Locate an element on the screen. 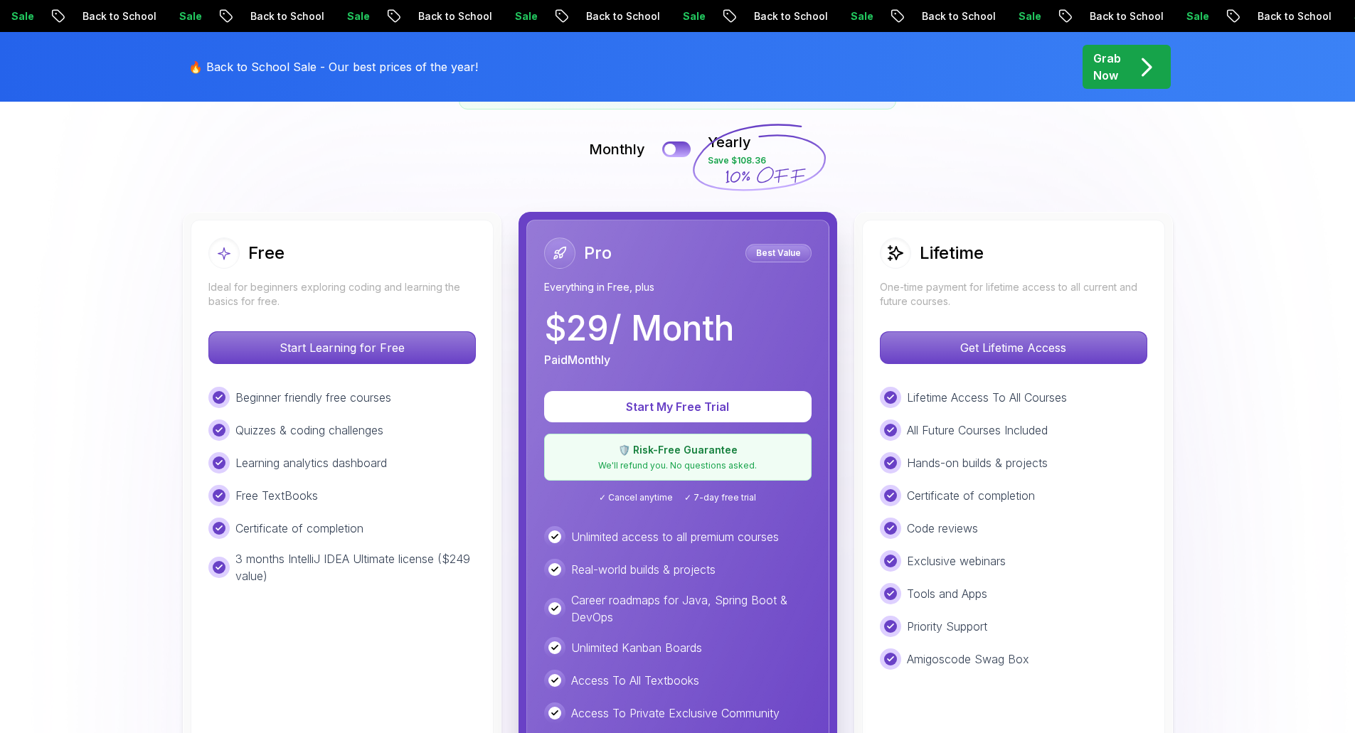  p: Access To Private Exclusive Community is located at coordinates (675, 713).